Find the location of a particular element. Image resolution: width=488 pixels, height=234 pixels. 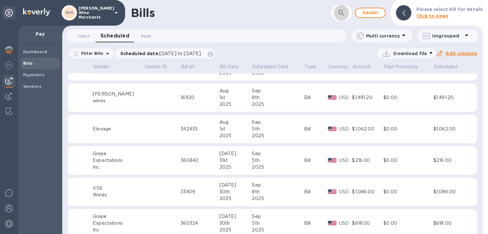

span: Type is located at coordinates (315, 67).